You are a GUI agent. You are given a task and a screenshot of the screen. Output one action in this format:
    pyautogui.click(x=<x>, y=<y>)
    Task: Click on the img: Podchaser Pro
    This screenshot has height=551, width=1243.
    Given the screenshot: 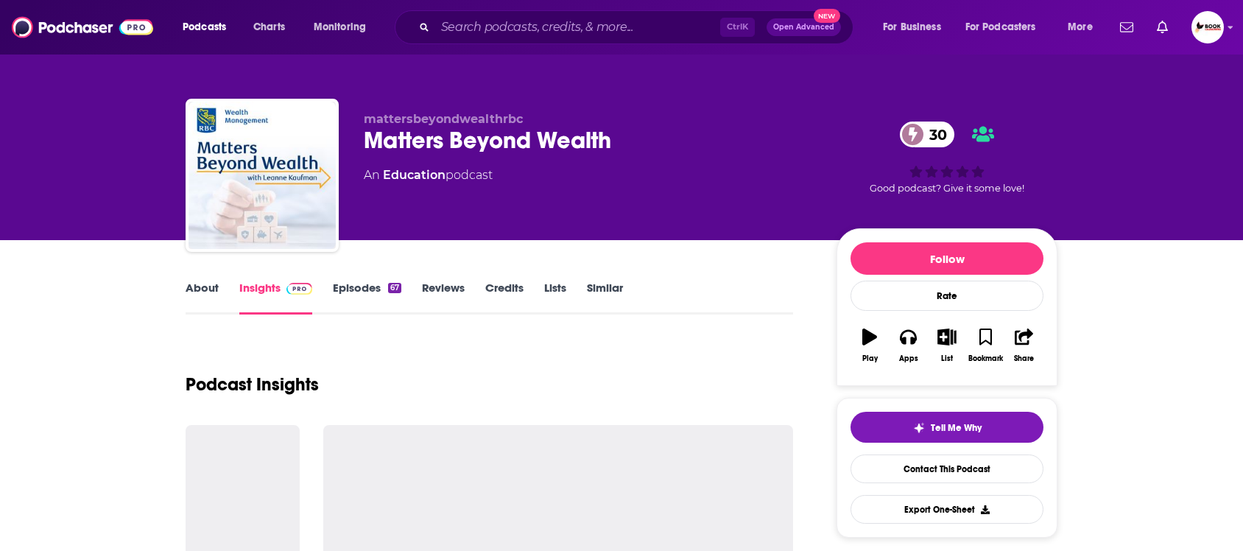 What is the action you would take?
    pyautogui.click(x=299, y=289)
    